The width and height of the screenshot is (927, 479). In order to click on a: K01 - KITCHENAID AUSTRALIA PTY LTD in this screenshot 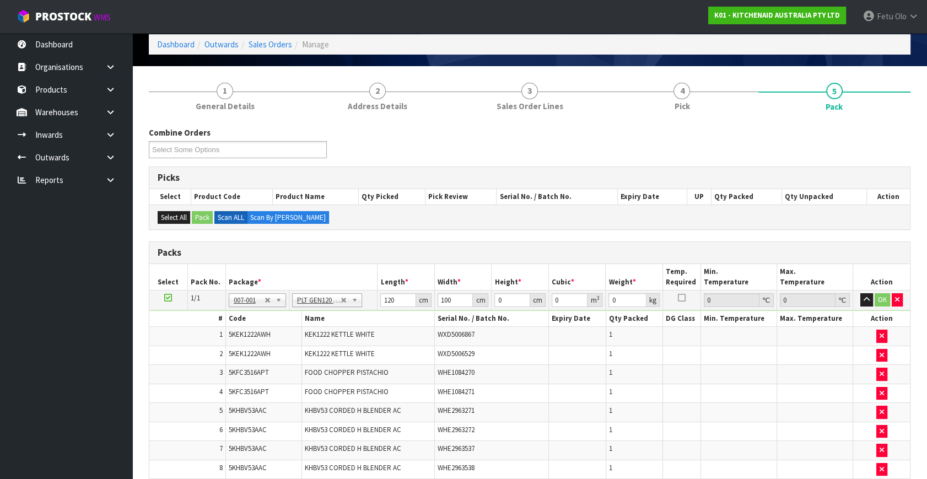, I will do `click(777, 15)`.